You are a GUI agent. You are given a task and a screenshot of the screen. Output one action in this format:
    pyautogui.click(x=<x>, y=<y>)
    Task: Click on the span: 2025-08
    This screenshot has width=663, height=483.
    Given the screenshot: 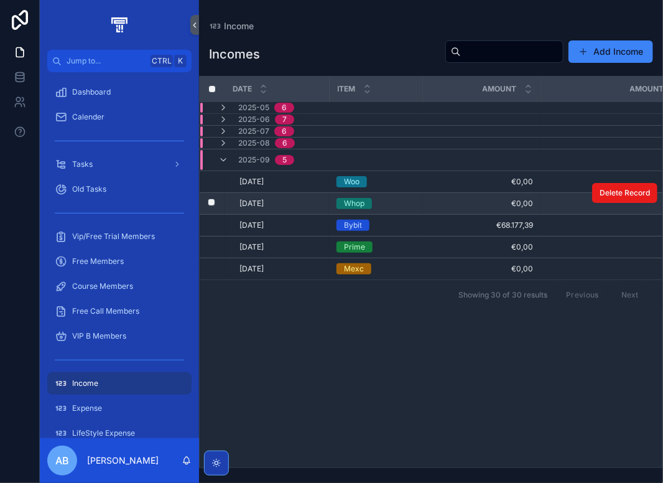 What is the action you would take?
    pyautogui.click(x=254, y=143)
    